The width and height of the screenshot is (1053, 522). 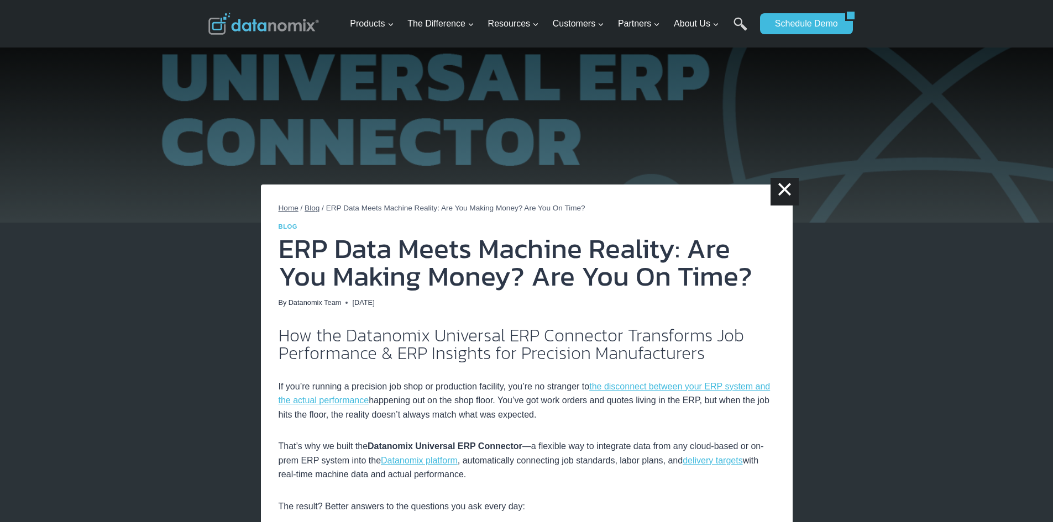 I want to click on span: Home, so click(x=289, y=208).